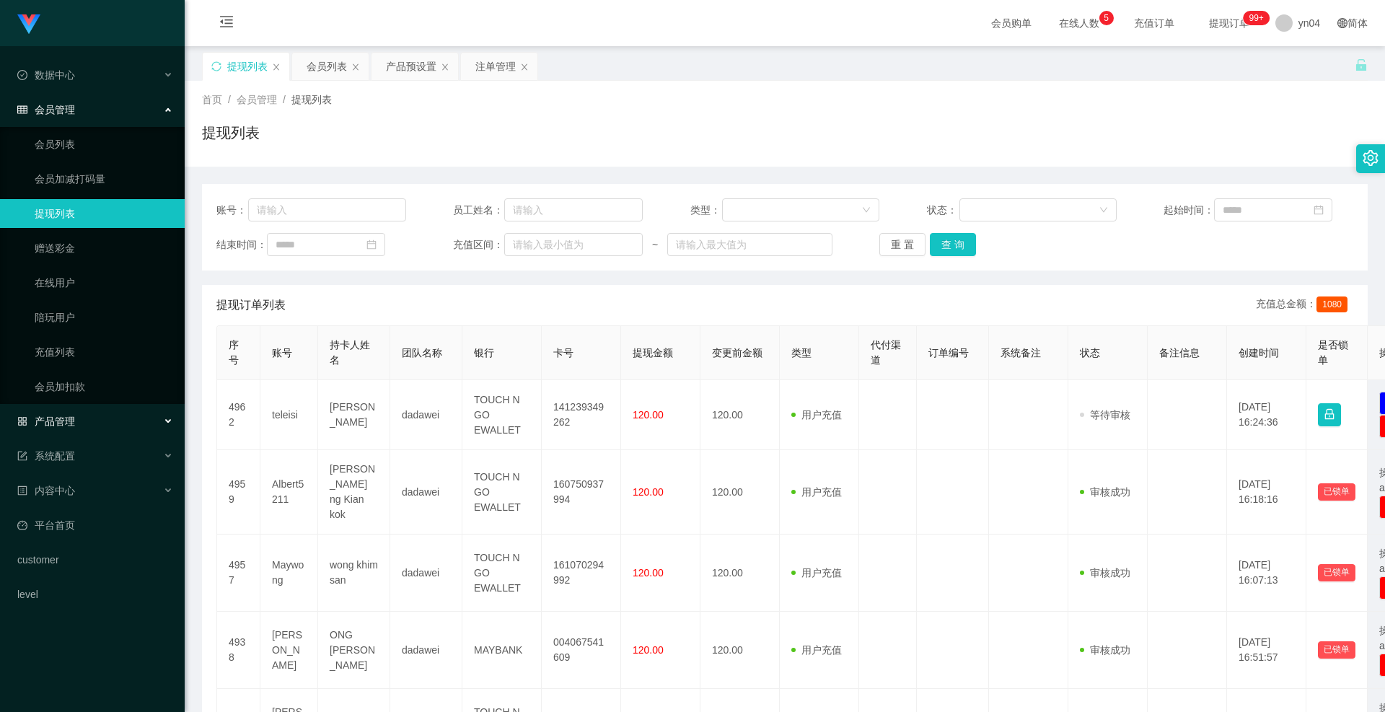 The height and width of the screenshot is (712, 1385). I want to click on h1: 提现列表, so click(231, 133).